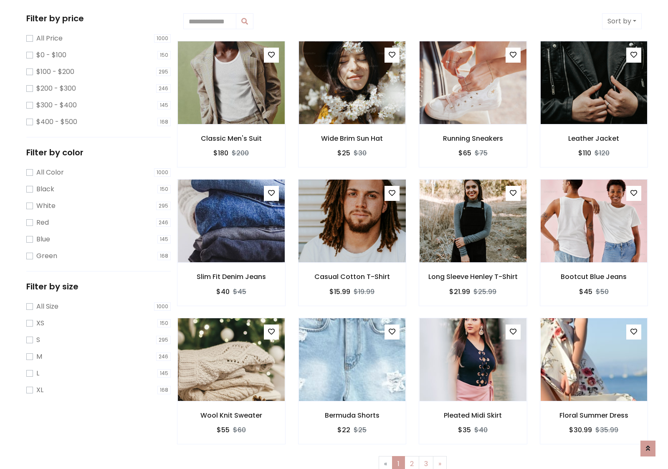 Image resolution: width=668 pixels, height=469 pixels. I want to click on h6: $40, so click(223, 291).